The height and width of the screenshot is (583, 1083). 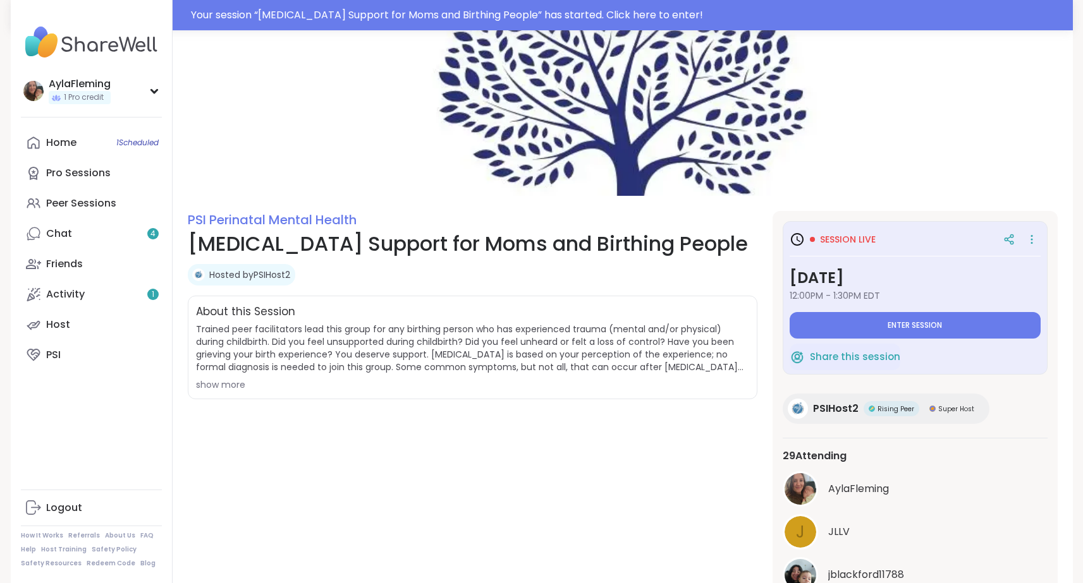 I want to click on span: Rising Peer, so click(x=896, y=409).